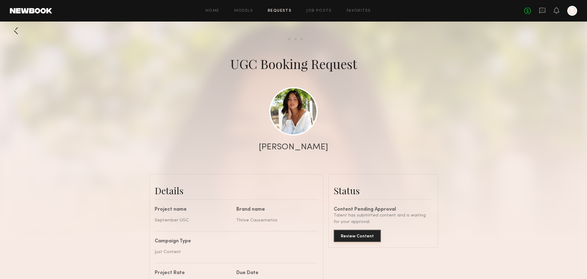 Image resolution: width=587 pixels, height=279 pixels. I want to click on div: UGC Booking Request, so click(294, 64).